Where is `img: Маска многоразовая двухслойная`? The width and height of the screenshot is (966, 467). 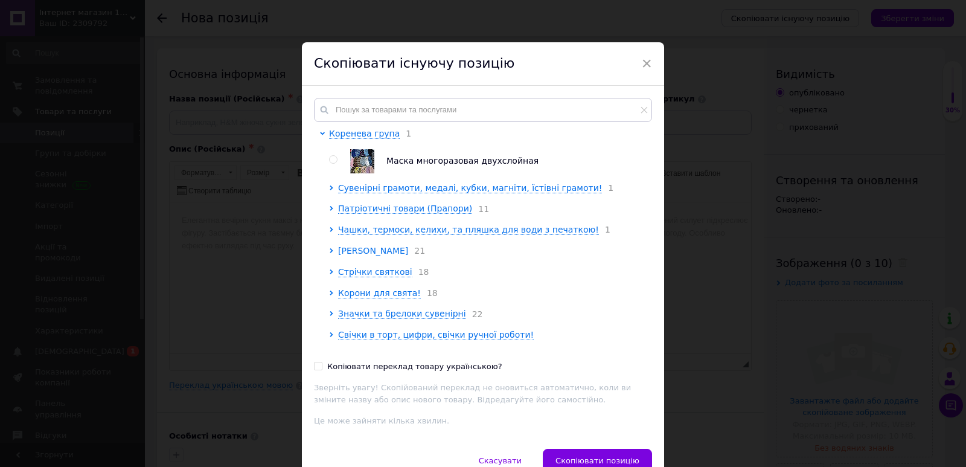
img: Маска многоразовая двухслойная is located at coordinates (362, 161).